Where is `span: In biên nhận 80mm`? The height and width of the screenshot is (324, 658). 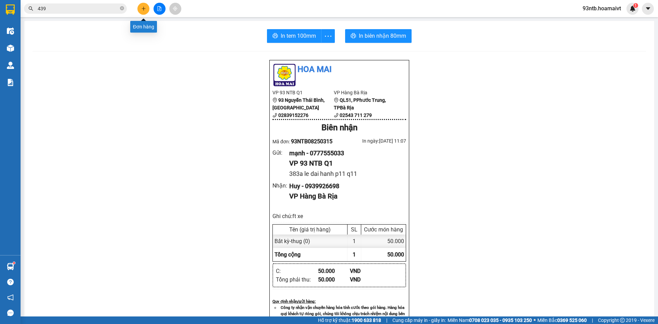
span: In biên nhận 80mm is located at coordinates (382, 36).